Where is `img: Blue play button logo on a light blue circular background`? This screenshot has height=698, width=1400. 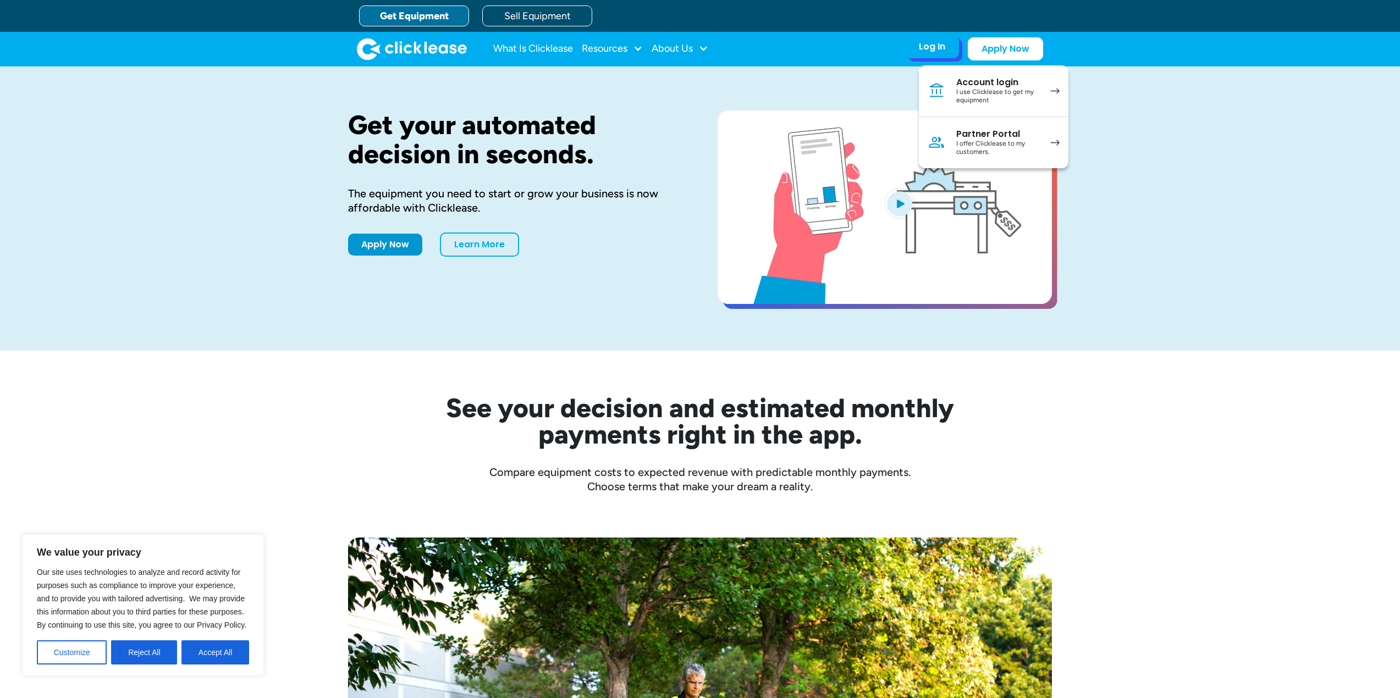
img: Blue play button logo on a light blue circular background is located at coordinates (899, 203).